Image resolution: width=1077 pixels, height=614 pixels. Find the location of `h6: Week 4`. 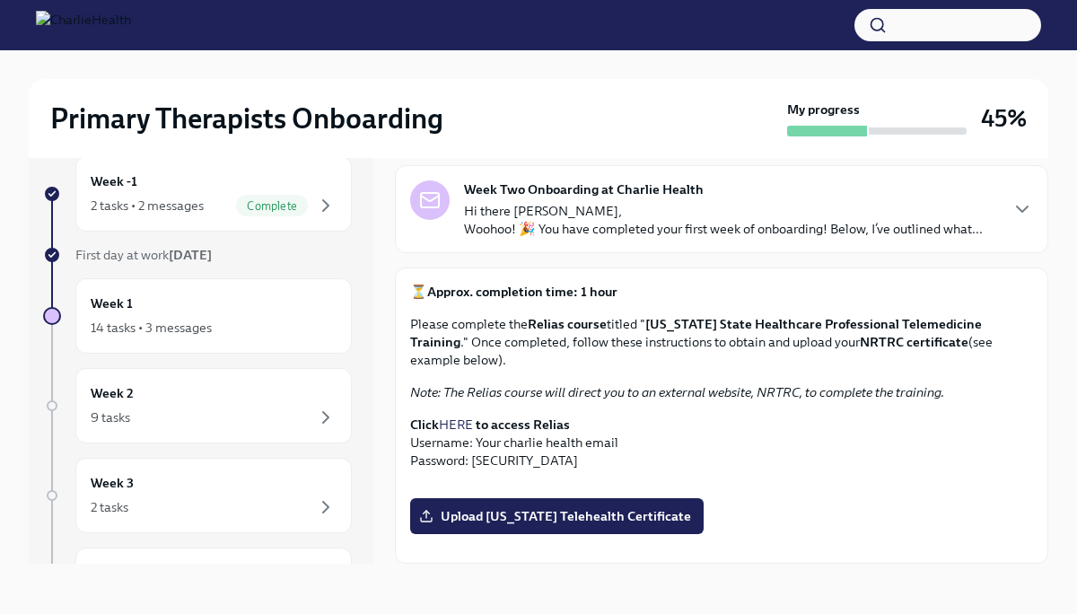

h6: Week 4 is located at coordinates (112, 572).